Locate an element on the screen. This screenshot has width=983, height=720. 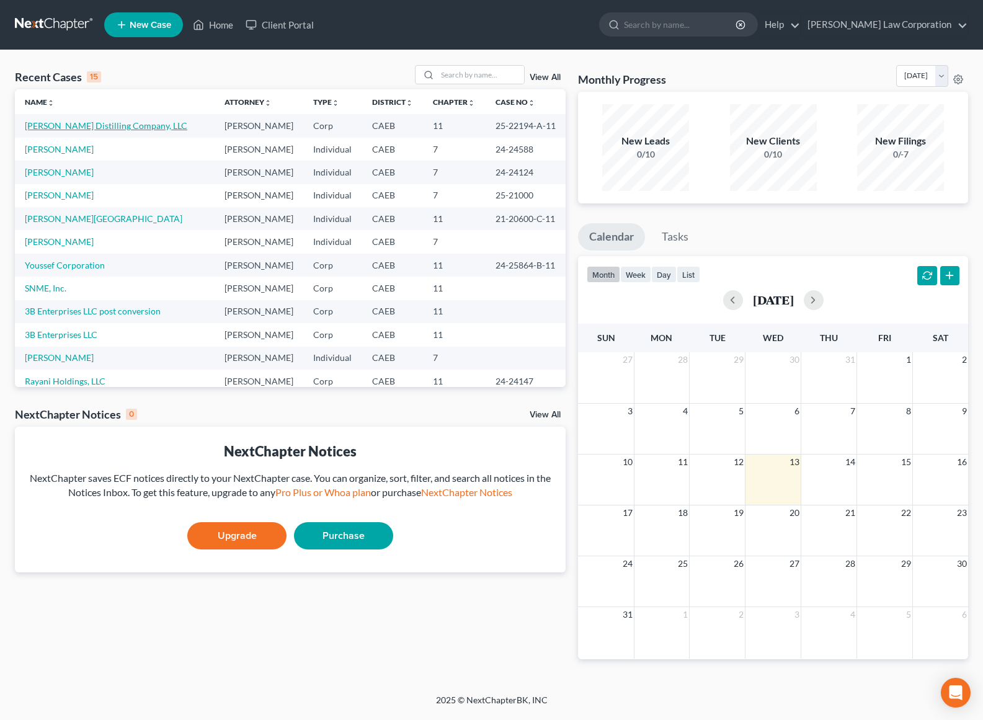
span: 14 is located at coordinates (851, 462).